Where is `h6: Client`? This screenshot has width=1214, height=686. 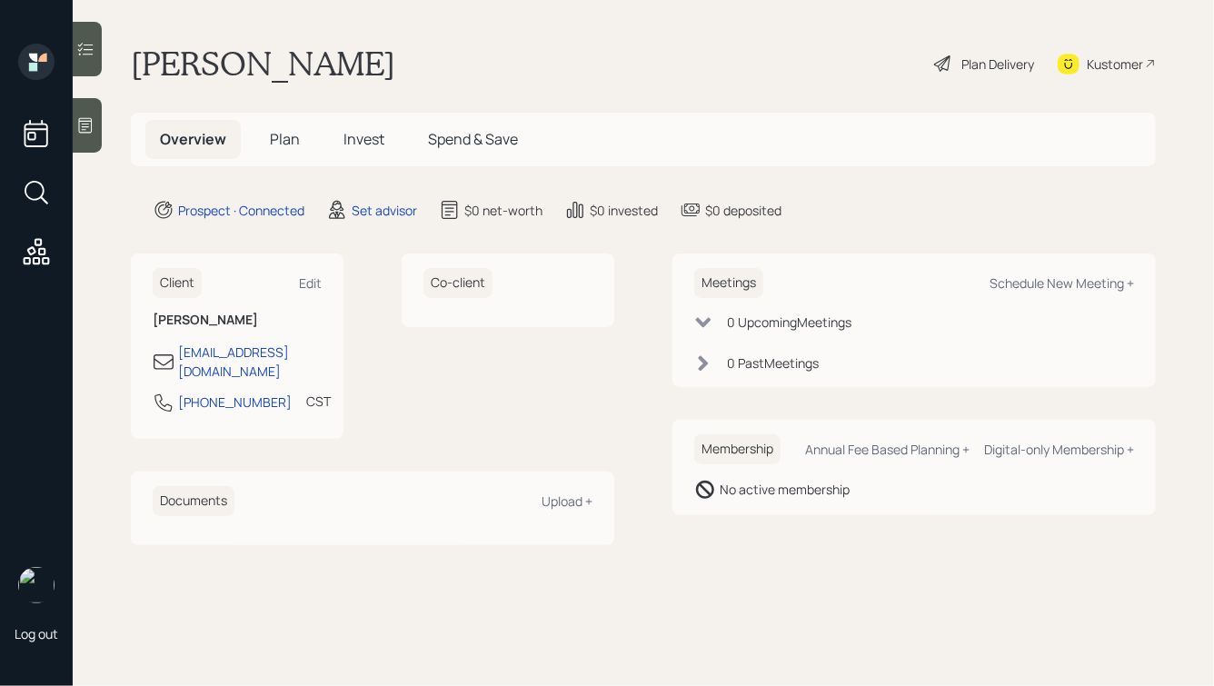 h6: Client is located at coordinates (177, 283).